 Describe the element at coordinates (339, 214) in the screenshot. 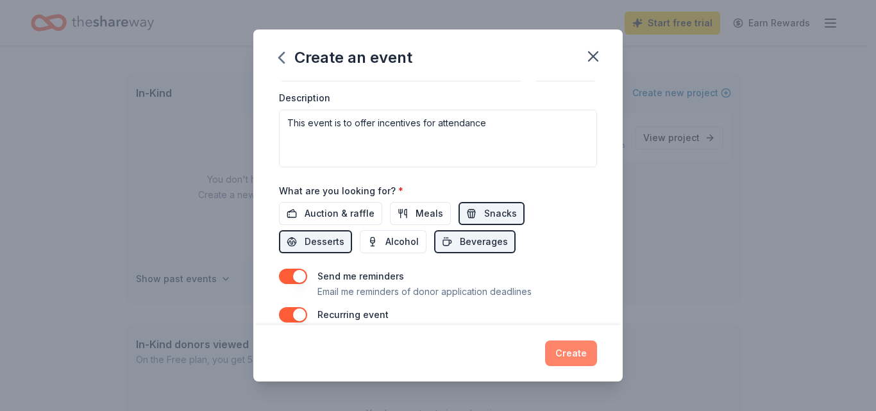

I see `span: Auction & raffle` at that location.